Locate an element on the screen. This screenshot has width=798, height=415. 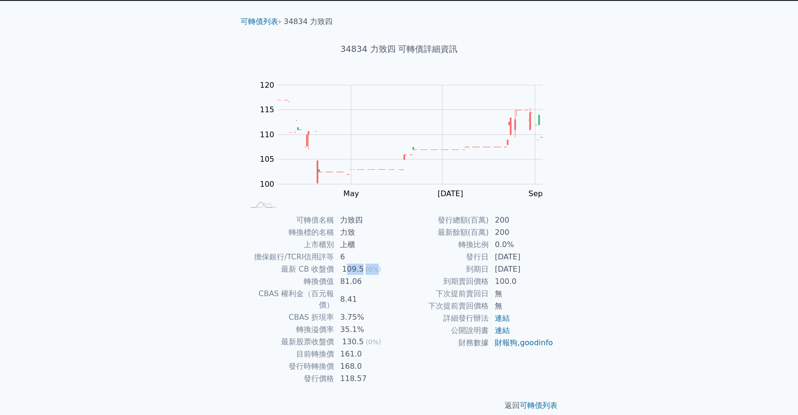
td: 力致四 is located at coordinates (366, 220).